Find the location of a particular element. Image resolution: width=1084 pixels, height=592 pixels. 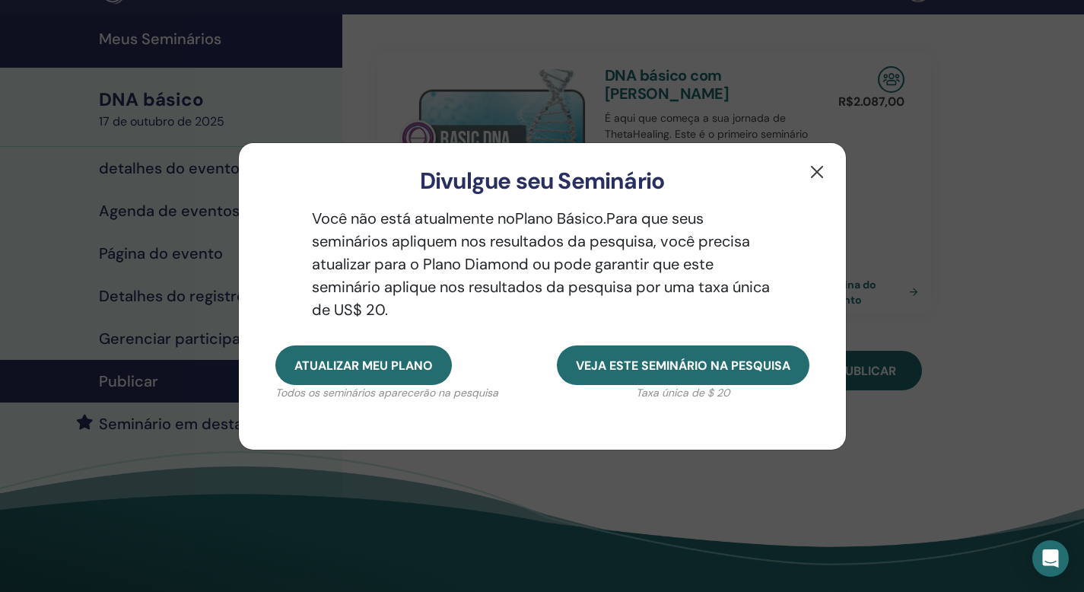

font: Você não está atualmente no is located at coordinates (413, 218).